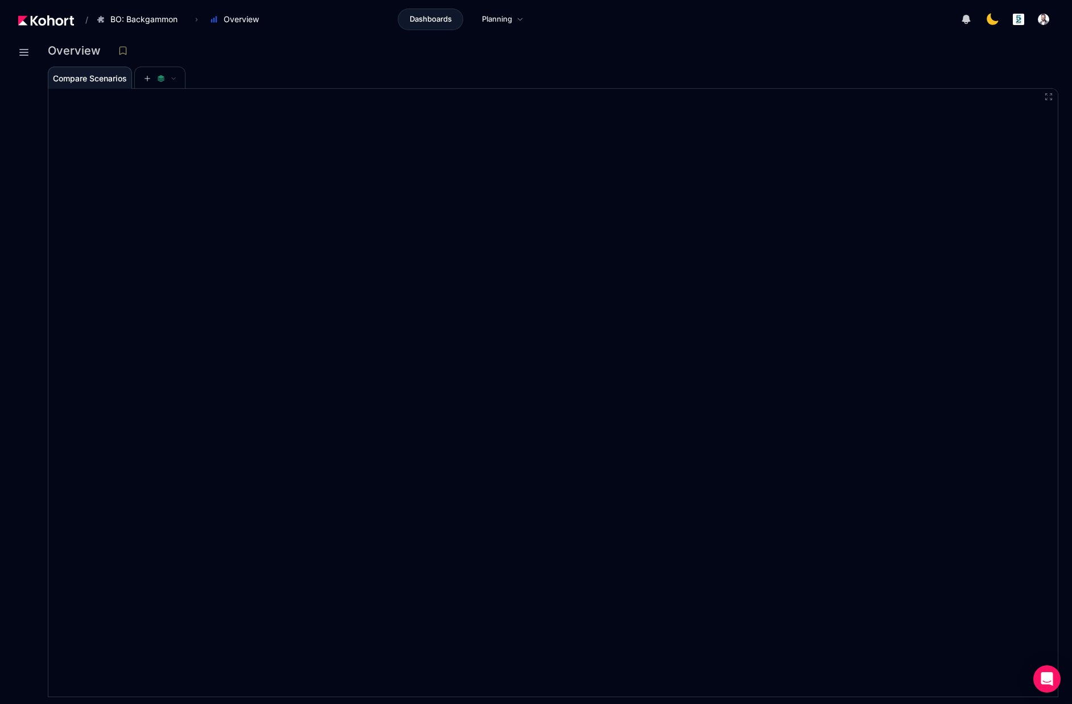 The width and height of the screenshot is (1072, 704). I want to click on img: logo_logo_images_1_20240607072359498299_20240828135028712857.jpeg, so click(1018, 19).